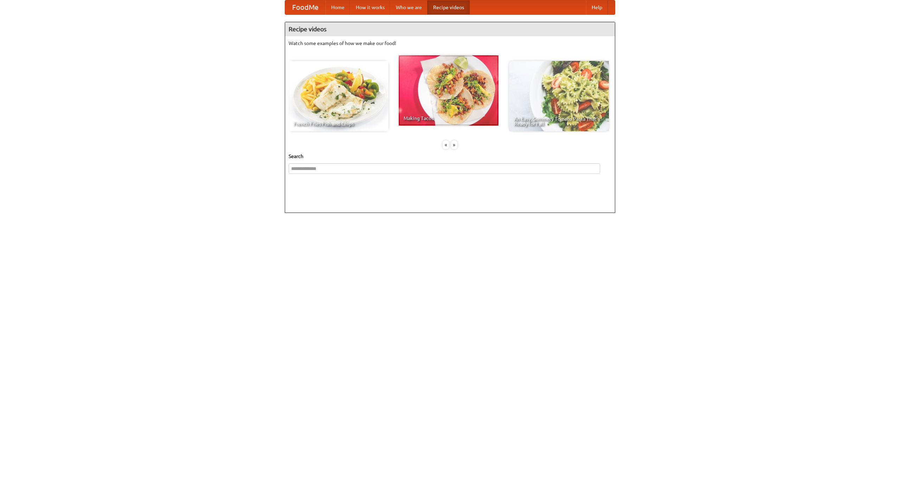 The width and height of the screenshot is (900, 498). What do you see at coordinates (370, 7) in the screenshot?
I see `a: How it works` at bounding box center [370, 7].